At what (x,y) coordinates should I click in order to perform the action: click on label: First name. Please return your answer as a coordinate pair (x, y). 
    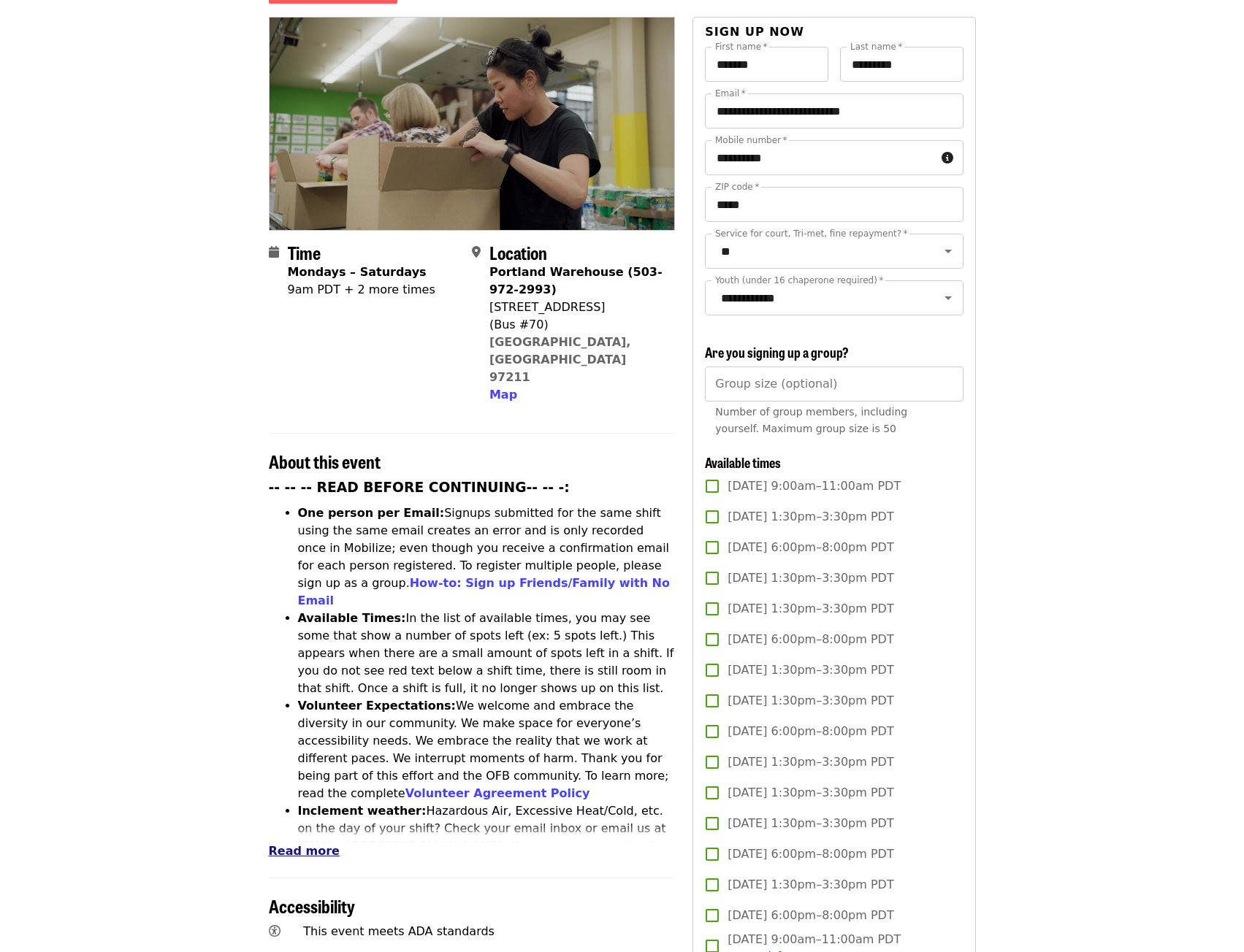
    Looking at the image, I should click on (742, 46).